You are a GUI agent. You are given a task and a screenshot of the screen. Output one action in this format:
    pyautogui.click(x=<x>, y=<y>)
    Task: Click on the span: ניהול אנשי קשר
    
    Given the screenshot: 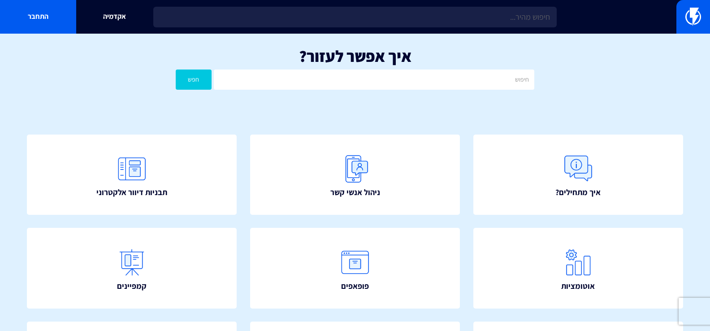 What is the action you would take?
    pyautogui.click(x=355, y=192)
    